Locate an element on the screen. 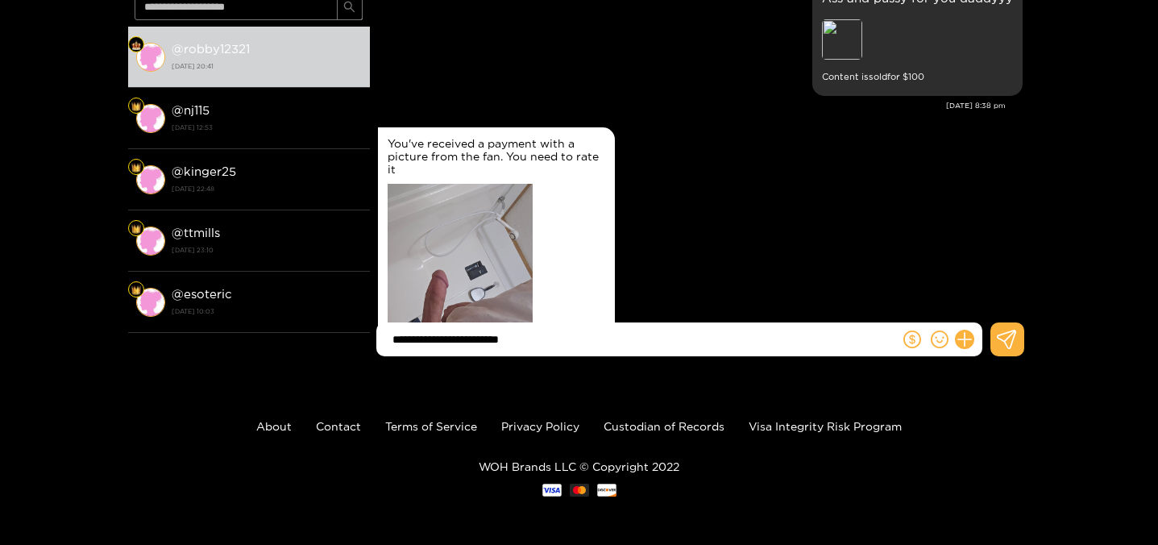  small: Content is sold for $ 100 is located at coordinates (917, 77).